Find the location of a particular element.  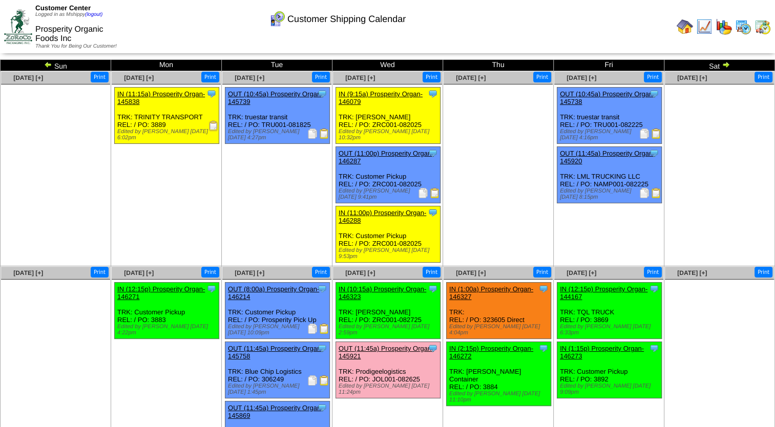

div: TRK: Customer Pickup REL: / PO: Prosperity Pick Up is located at coordinates (278, 311).